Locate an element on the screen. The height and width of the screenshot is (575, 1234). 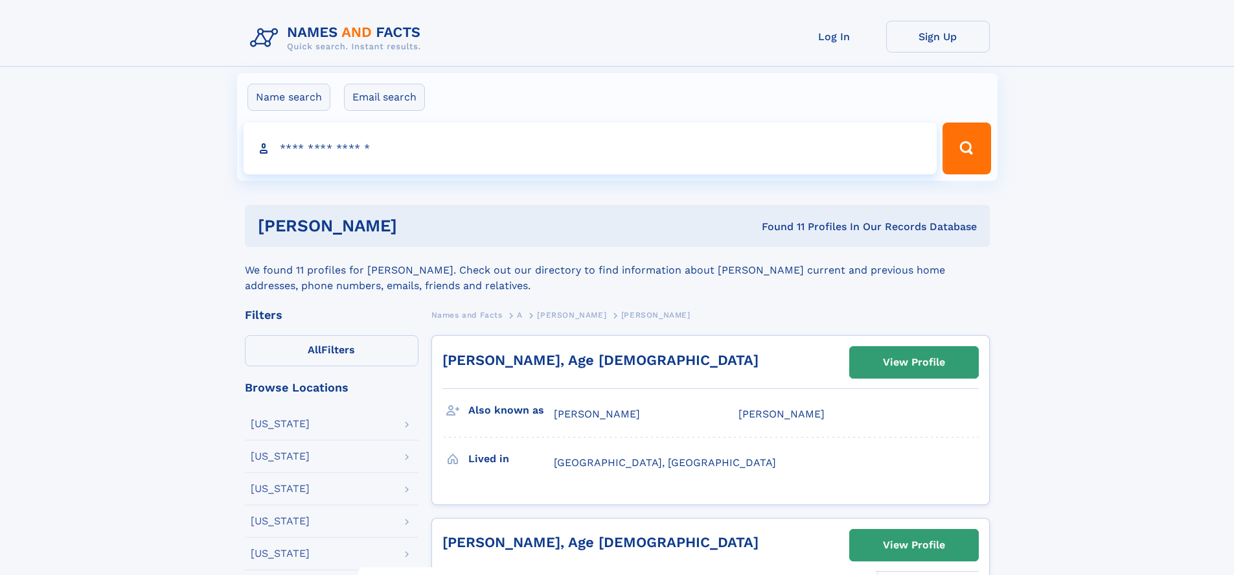
a: Sign Up is located at coordinates (938, 36).